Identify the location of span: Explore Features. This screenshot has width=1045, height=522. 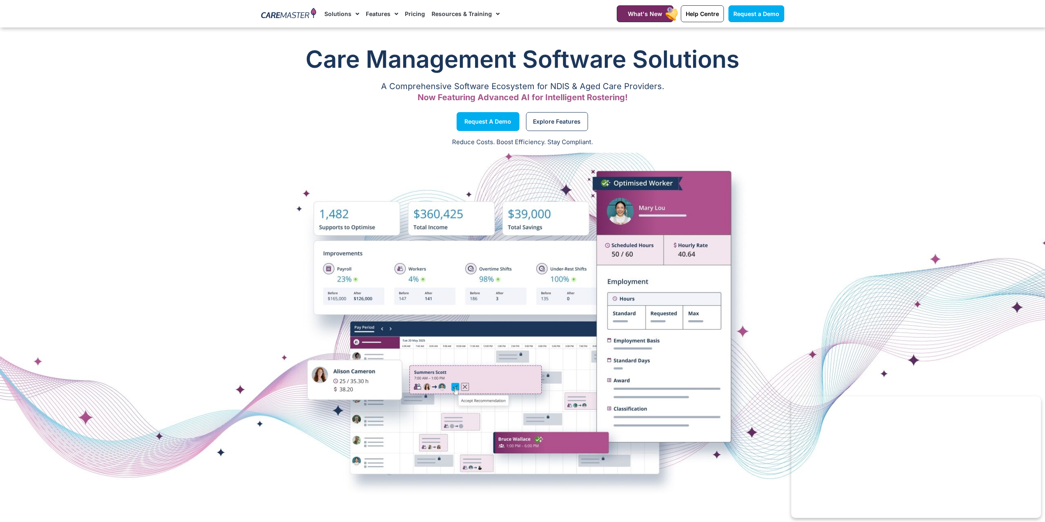
(557, 121).